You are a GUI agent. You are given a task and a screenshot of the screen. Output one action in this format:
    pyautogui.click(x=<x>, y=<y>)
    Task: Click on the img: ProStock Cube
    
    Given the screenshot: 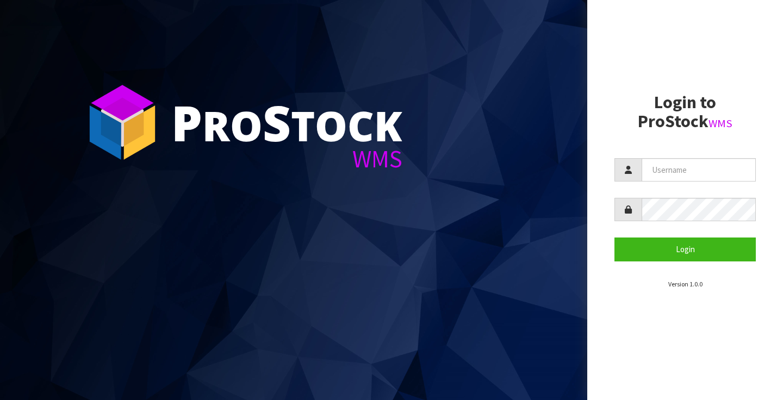 What is the action you would take?
    pyautogui.click(x=122, y=122)
    